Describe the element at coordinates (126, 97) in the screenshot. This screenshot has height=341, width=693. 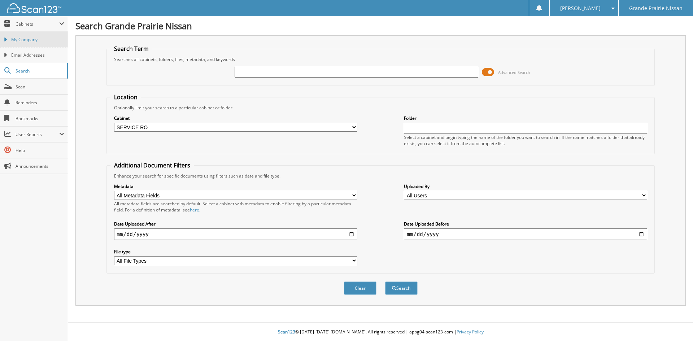
I see `legend: Location` at that location.